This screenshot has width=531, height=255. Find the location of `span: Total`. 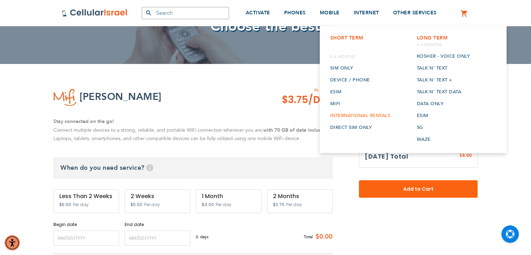

span: Total is located at coordinates (308, 237).